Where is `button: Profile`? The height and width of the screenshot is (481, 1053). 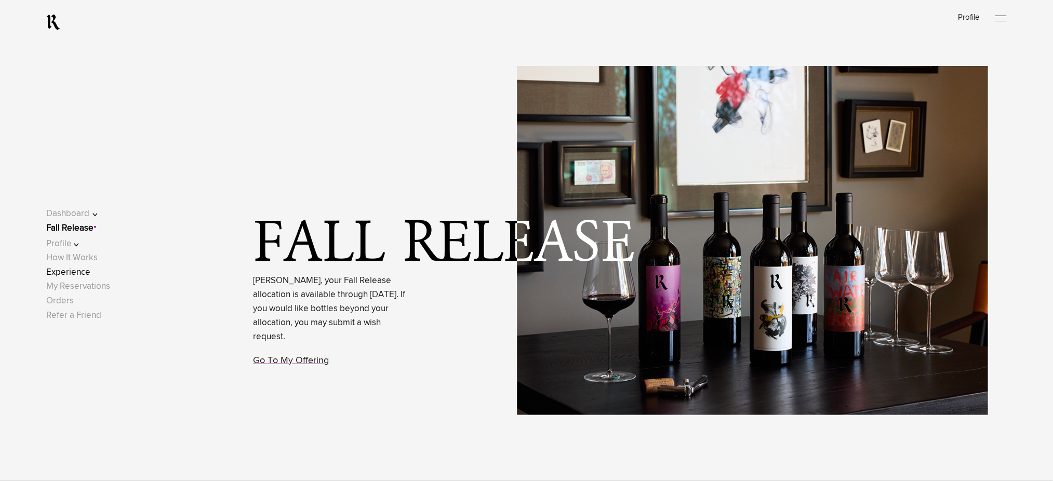 button: Profile is located at coordinates (79, 244).